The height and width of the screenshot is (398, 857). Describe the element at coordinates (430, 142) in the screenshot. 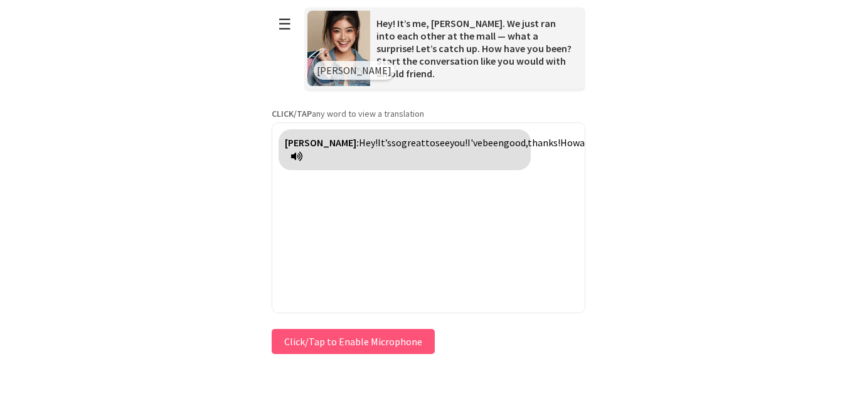

I see `span: to` at that location.